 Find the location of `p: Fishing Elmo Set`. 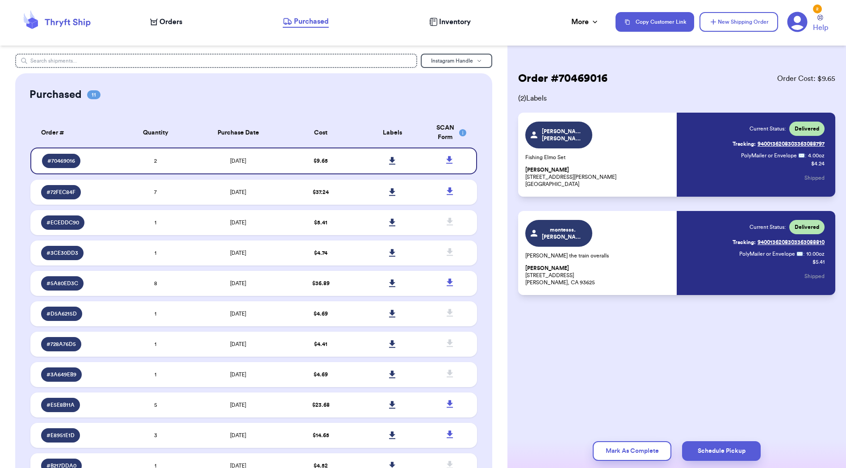

p: Fishing Elmo Set is located at coordinates (598, 157).